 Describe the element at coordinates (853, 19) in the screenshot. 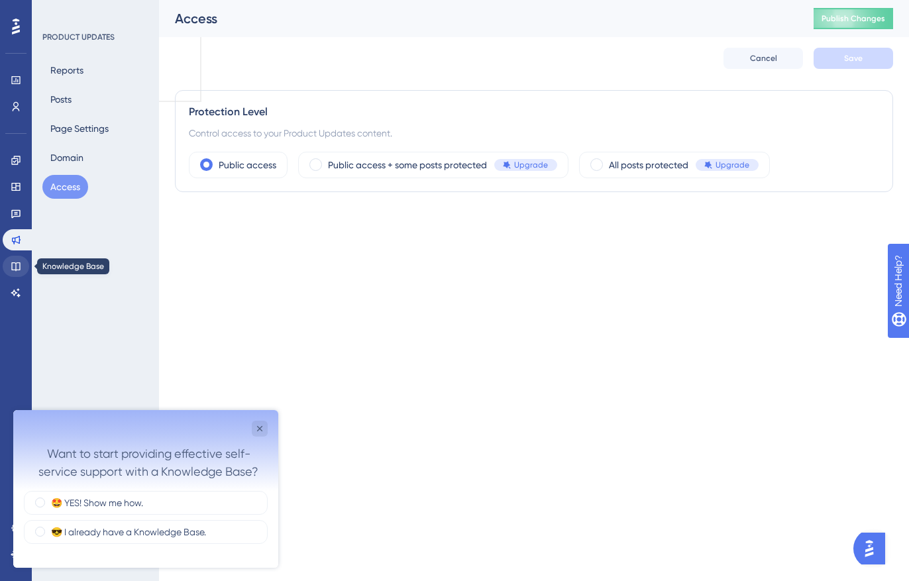

I see `button: Publish Changes` at that location.